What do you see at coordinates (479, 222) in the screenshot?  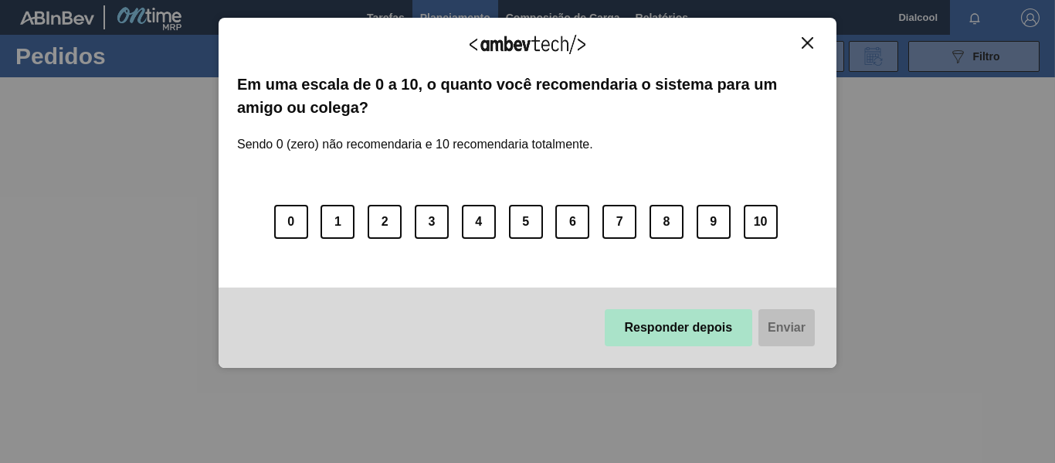 I see `button: 4` at bounding box center [479, 222].